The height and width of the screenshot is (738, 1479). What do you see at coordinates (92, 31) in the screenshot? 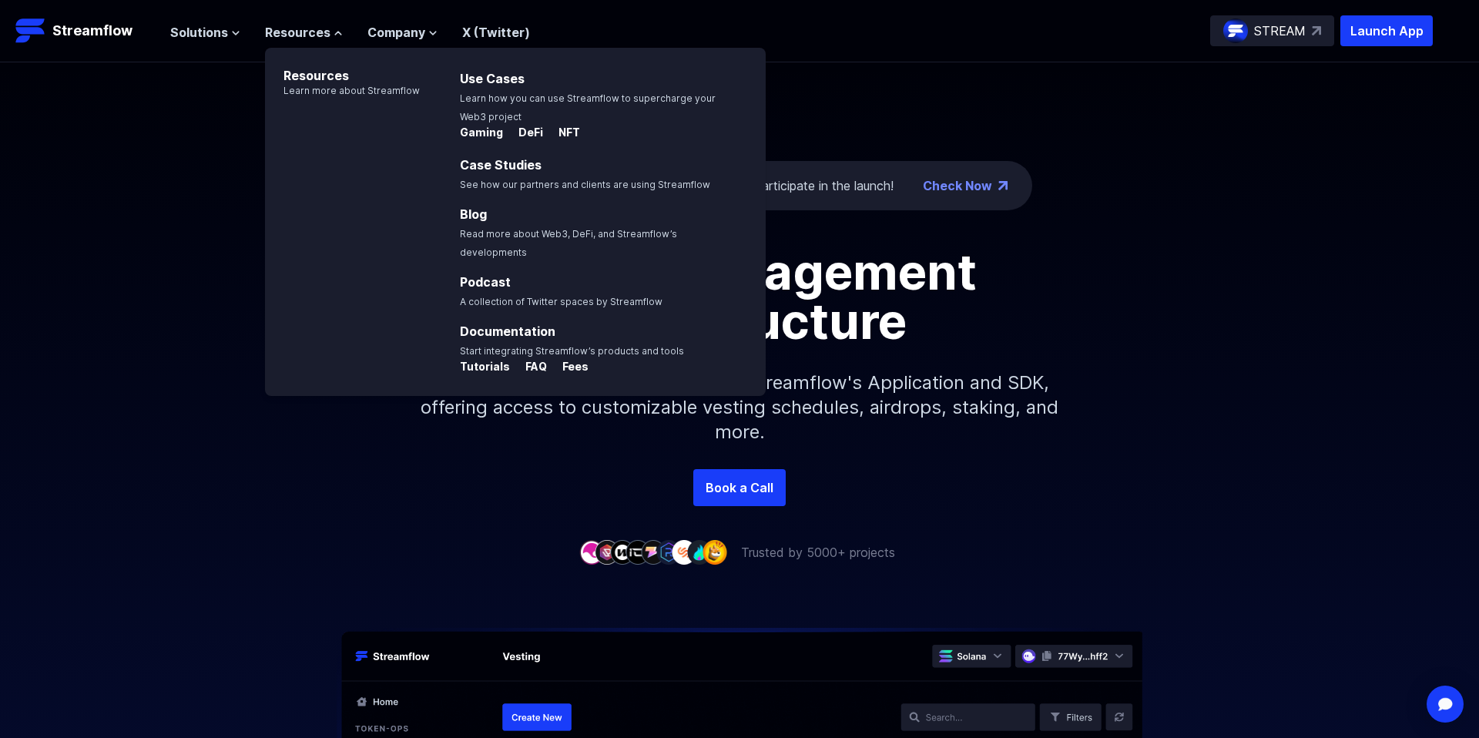
I see `p: Streamflow` at bounding box center [92, 31].